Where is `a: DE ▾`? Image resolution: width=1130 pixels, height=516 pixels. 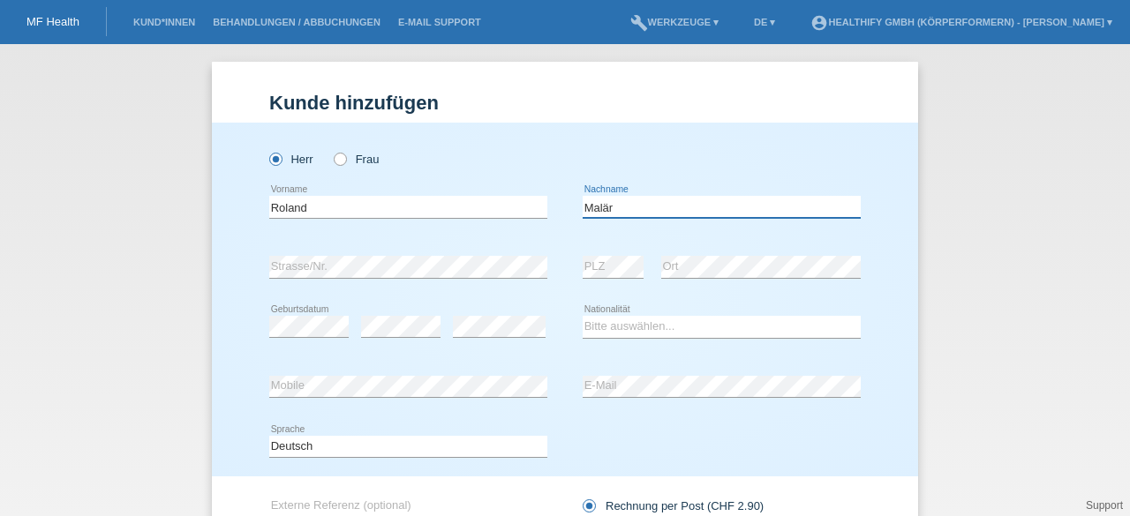 a: DE ▾ is located at coordinates (764, 22).